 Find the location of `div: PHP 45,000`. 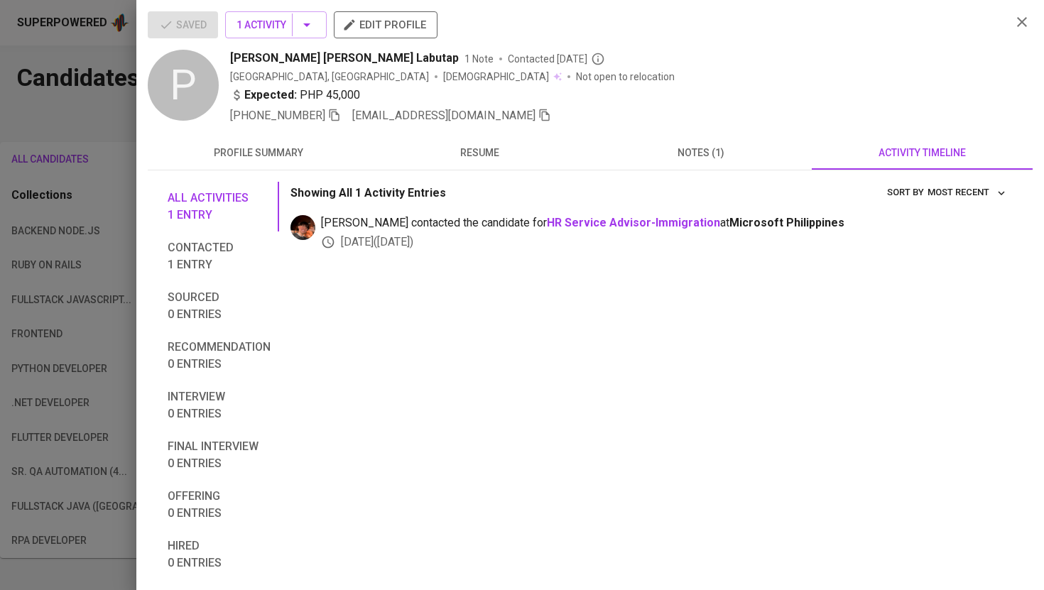

div: PHP 45,000 is located at coordinates (295, 95).